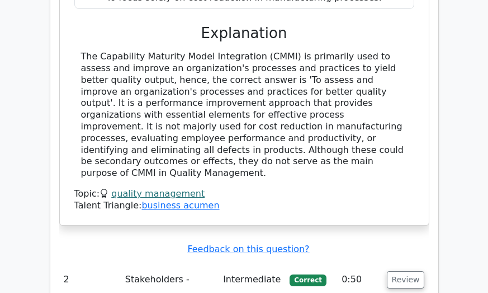 The height and width of the screenshot is (293, 488). I want to click on div: Topic:, so click(244, 194).